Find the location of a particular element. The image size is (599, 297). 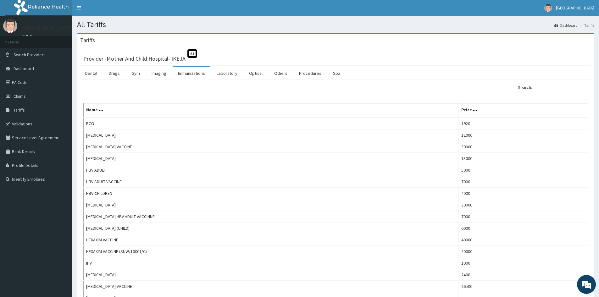

a: Procedures is located at coordinates (310, 73).